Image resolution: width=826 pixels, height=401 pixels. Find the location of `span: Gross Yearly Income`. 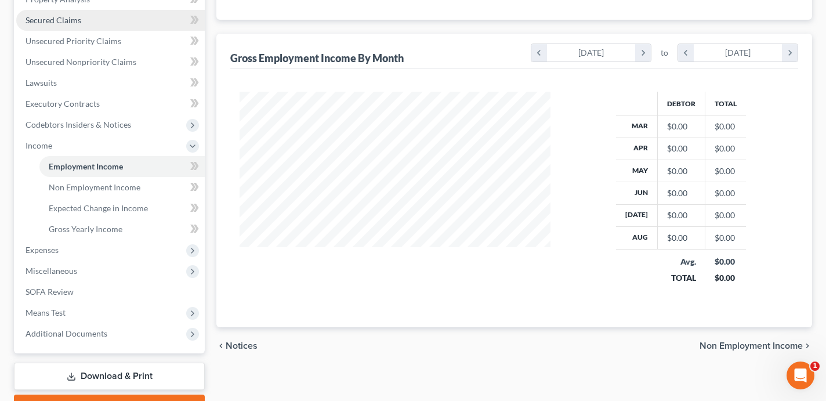

span: Gross Yearly Income is located at coordinates (85, 229).